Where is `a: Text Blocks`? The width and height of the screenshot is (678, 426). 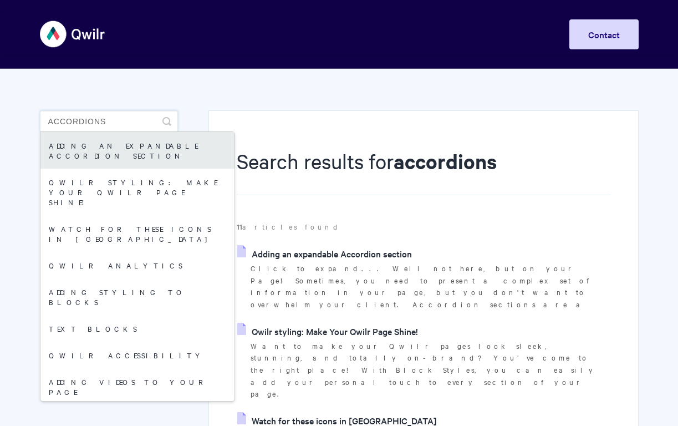 a: Text Blocks is located at coordinates (137, 328).